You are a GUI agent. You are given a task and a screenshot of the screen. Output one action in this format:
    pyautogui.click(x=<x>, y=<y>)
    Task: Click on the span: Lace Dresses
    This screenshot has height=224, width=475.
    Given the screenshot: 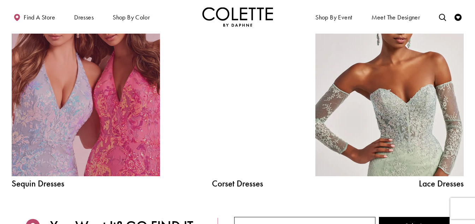 What is the action you would take?
    pyautogui.click(x=390, y=183)
    